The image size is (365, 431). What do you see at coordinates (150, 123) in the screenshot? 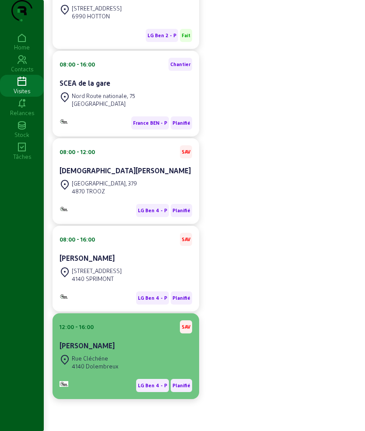
I see `span: France BEN - P` at bounding box center [150, 123].